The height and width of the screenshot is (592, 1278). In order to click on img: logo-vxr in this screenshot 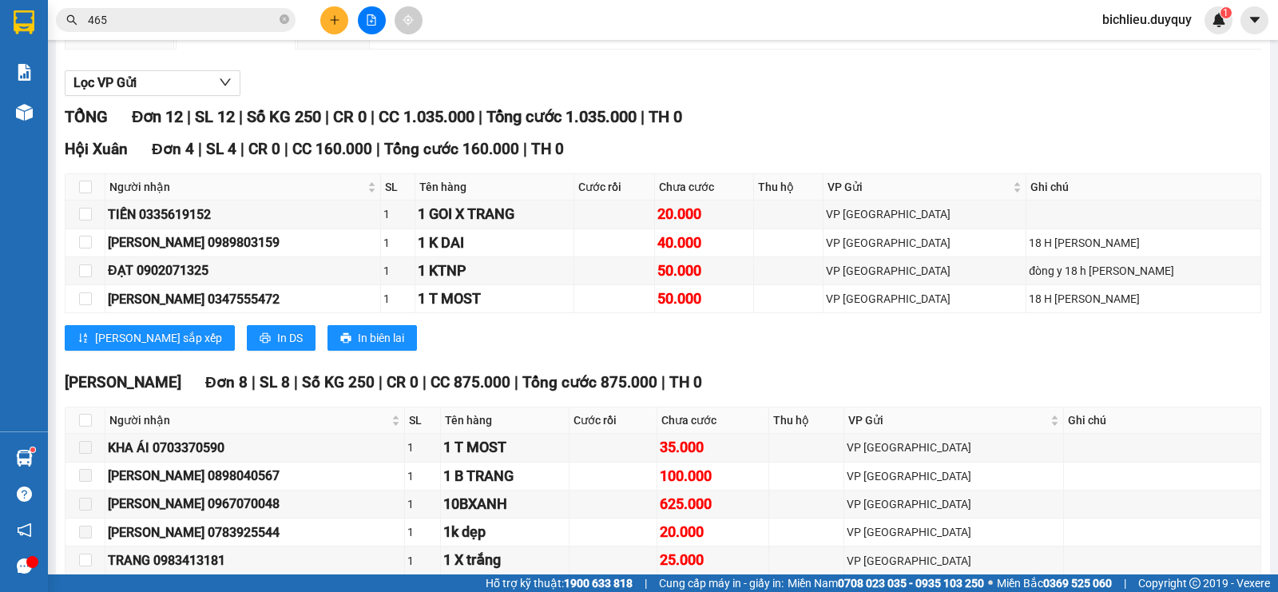, I will do `click(24, 22)`.